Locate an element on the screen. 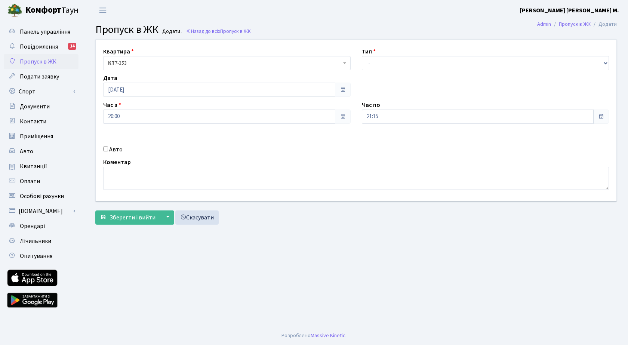 This screenshot has height=345, width=628. a: Massive Kinetic is located at coordinates (328, 335).